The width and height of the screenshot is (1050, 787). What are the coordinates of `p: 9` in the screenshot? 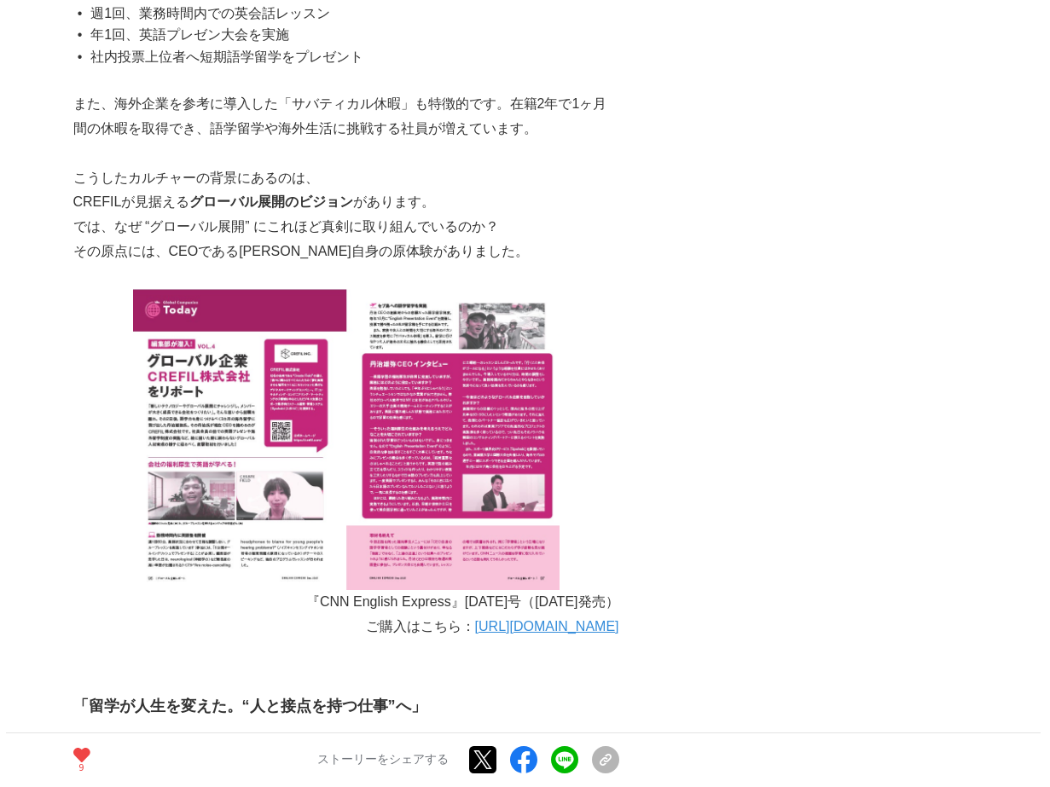 It's located at (82, 768).